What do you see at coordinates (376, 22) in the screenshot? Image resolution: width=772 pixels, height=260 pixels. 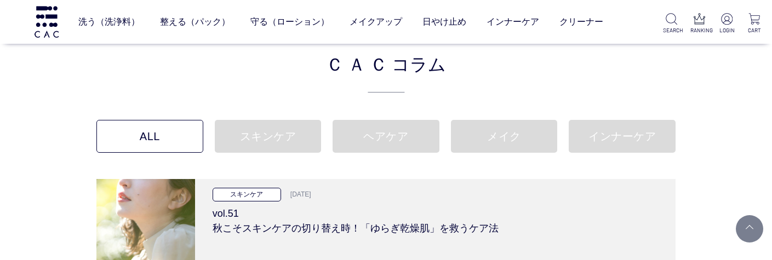 I see `a: メイクアップ` at bounding box center [376, 22].